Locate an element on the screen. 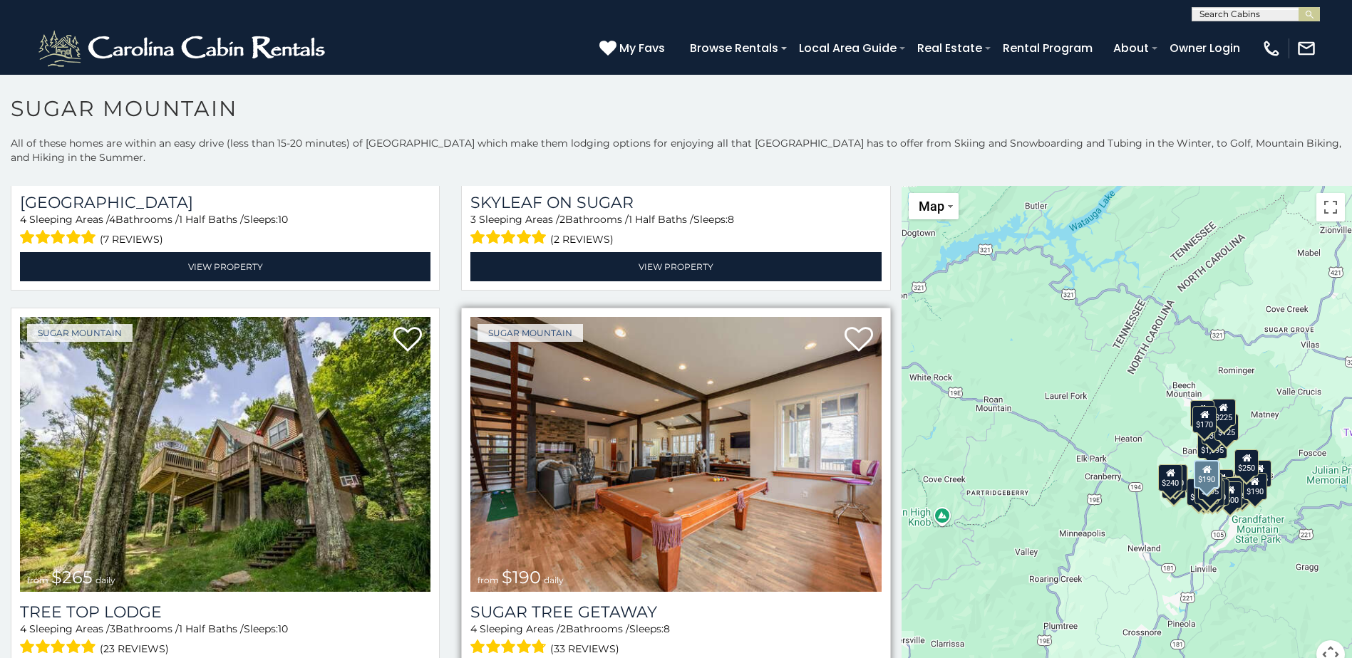 This screenshot has width=1352, height=658. div: $265 is located at coordinates (1208, 475).